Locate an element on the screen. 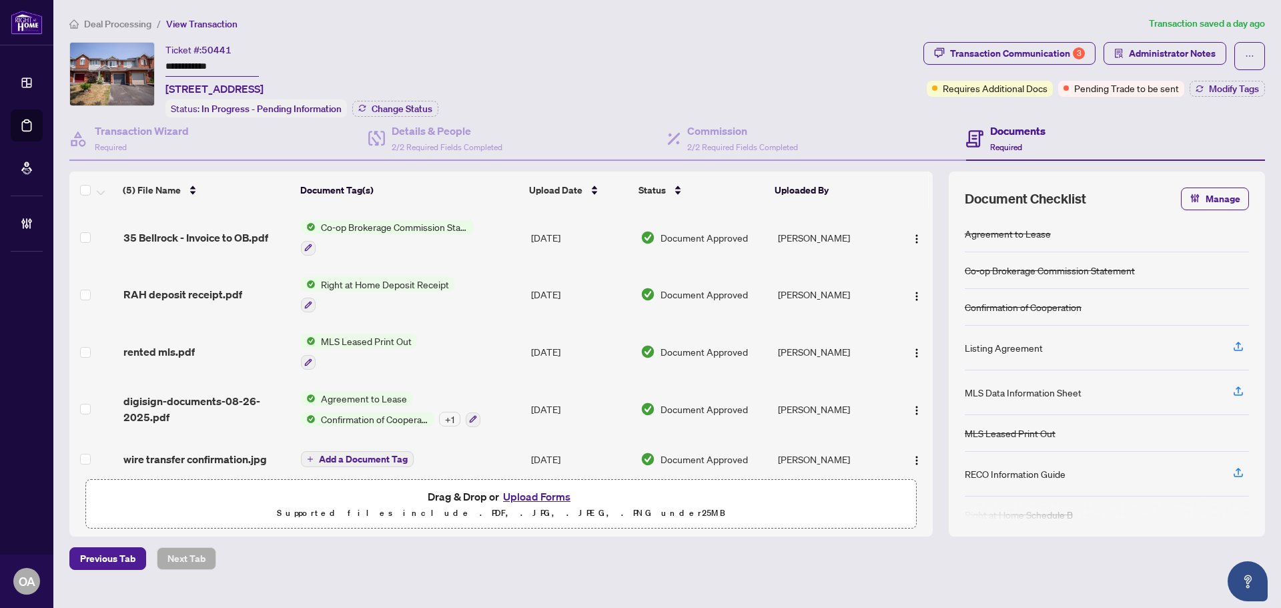  span: digisign-documents-08-26-2025.pdf is located at coordinates (207, 409).